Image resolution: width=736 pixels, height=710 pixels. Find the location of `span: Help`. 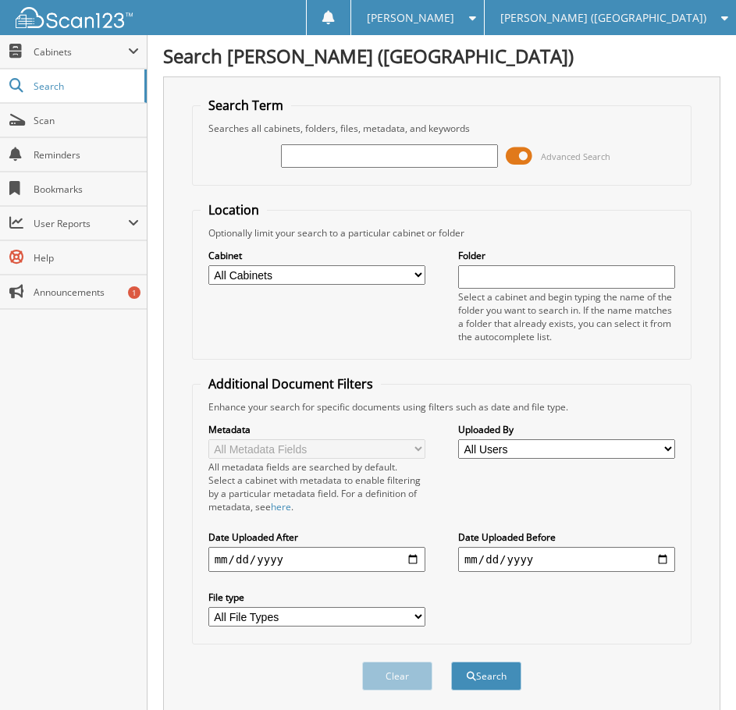

span: Help is located at coordinates (86, 258).